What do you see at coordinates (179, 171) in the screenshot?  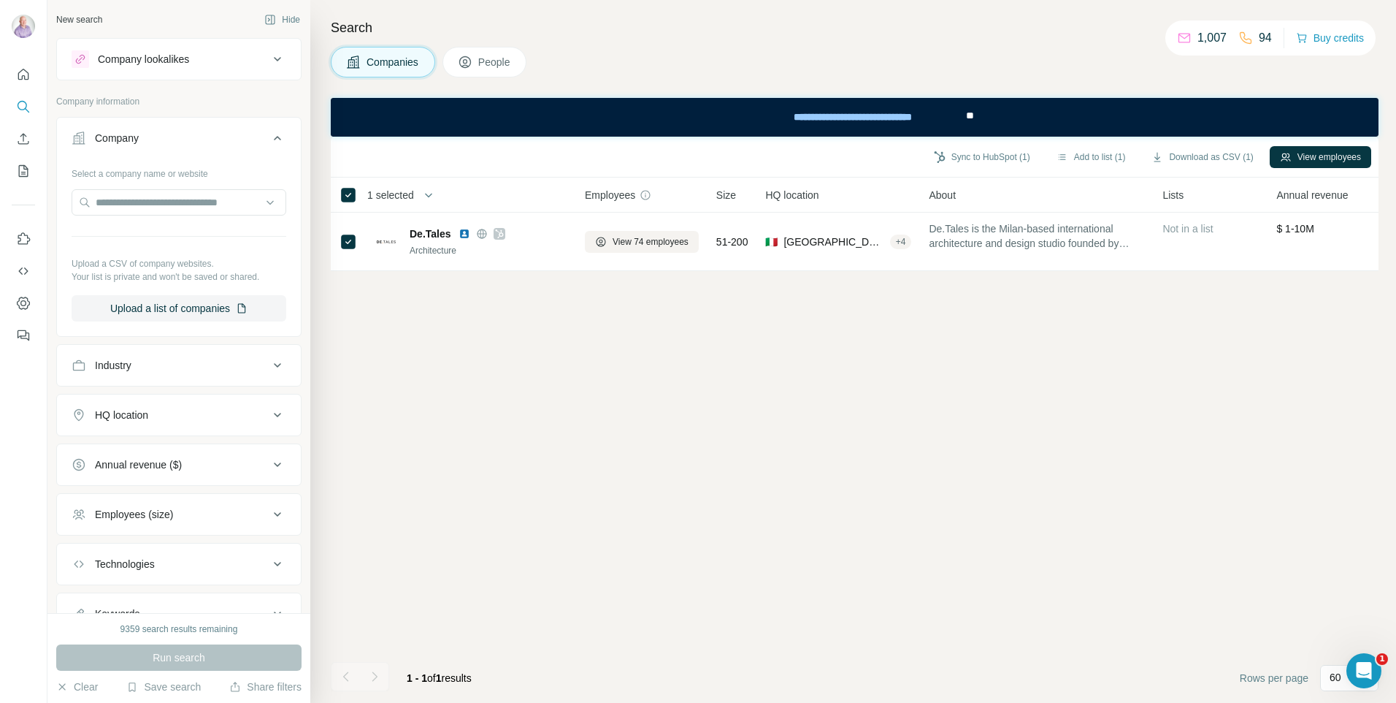 I see `div: Select a company name or website` at bounding box center [179, 171].